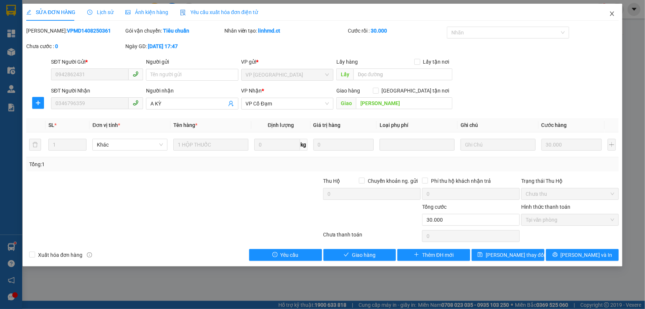 This screenshot has height=309, width=645. Describe the element at coordinates (570, 194) in the screenshot. I see `span: Chưa thu` at that location.